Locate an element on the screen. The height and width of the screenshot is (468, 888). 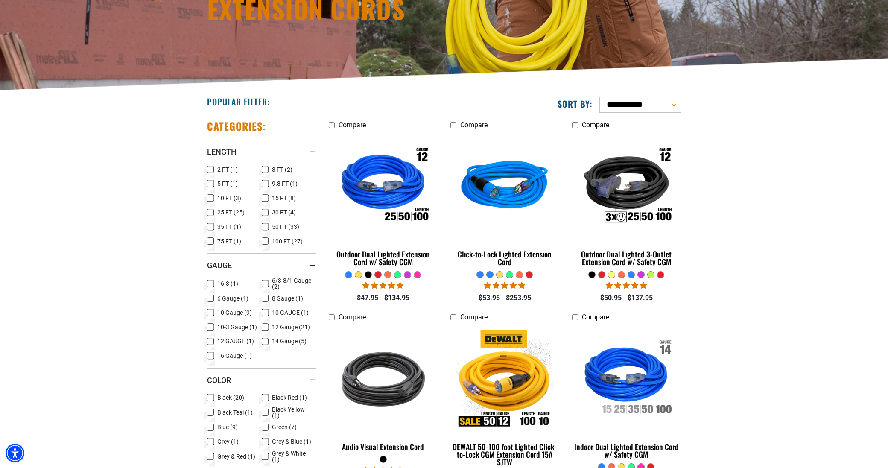
span: Black (20) is located at coordinates (231, 398).